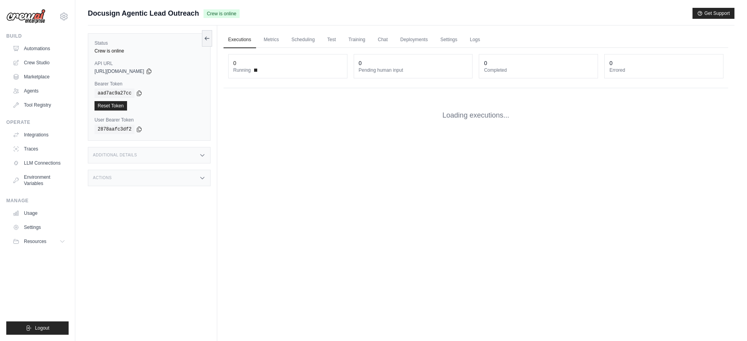  Describe the element at coordinates (102, 178) in the screenshot. I see `h3: Actions` at that location.